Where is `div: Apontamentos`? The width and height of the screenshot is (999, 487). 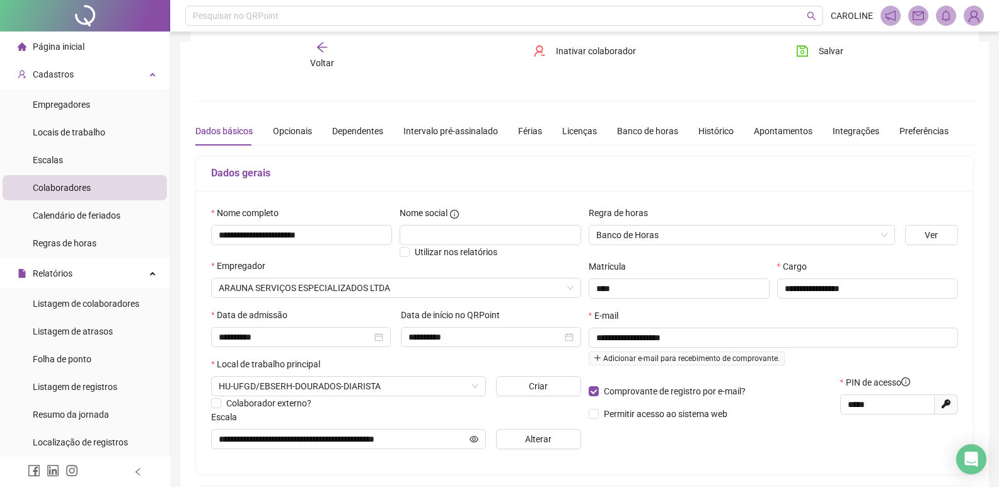 div: Apontamentos is located at coordinates (783, 131).